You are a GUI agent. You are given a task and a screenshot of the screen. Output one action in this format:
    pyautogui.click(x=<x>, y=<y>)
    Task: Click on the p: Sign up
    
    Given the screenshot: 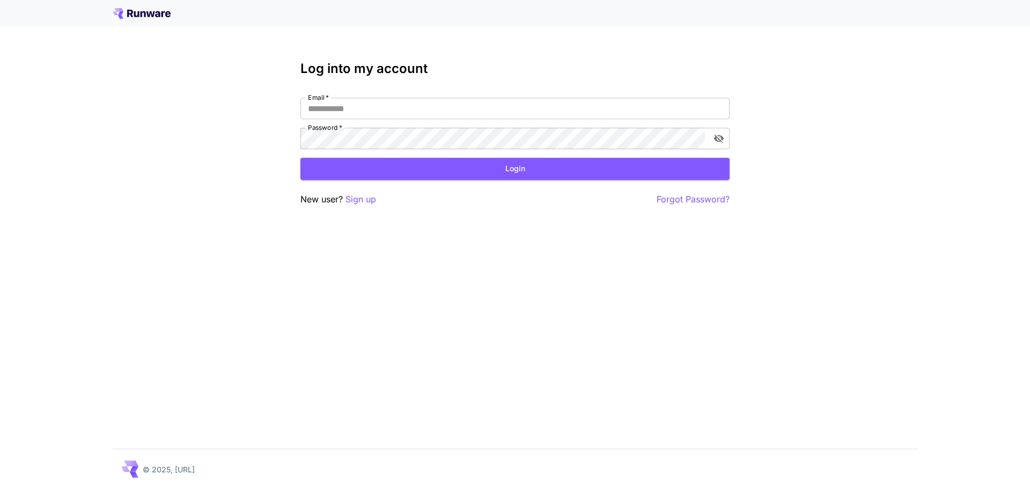 What is the action you would take?
    pyautogui.click(x=360, y=199)
    